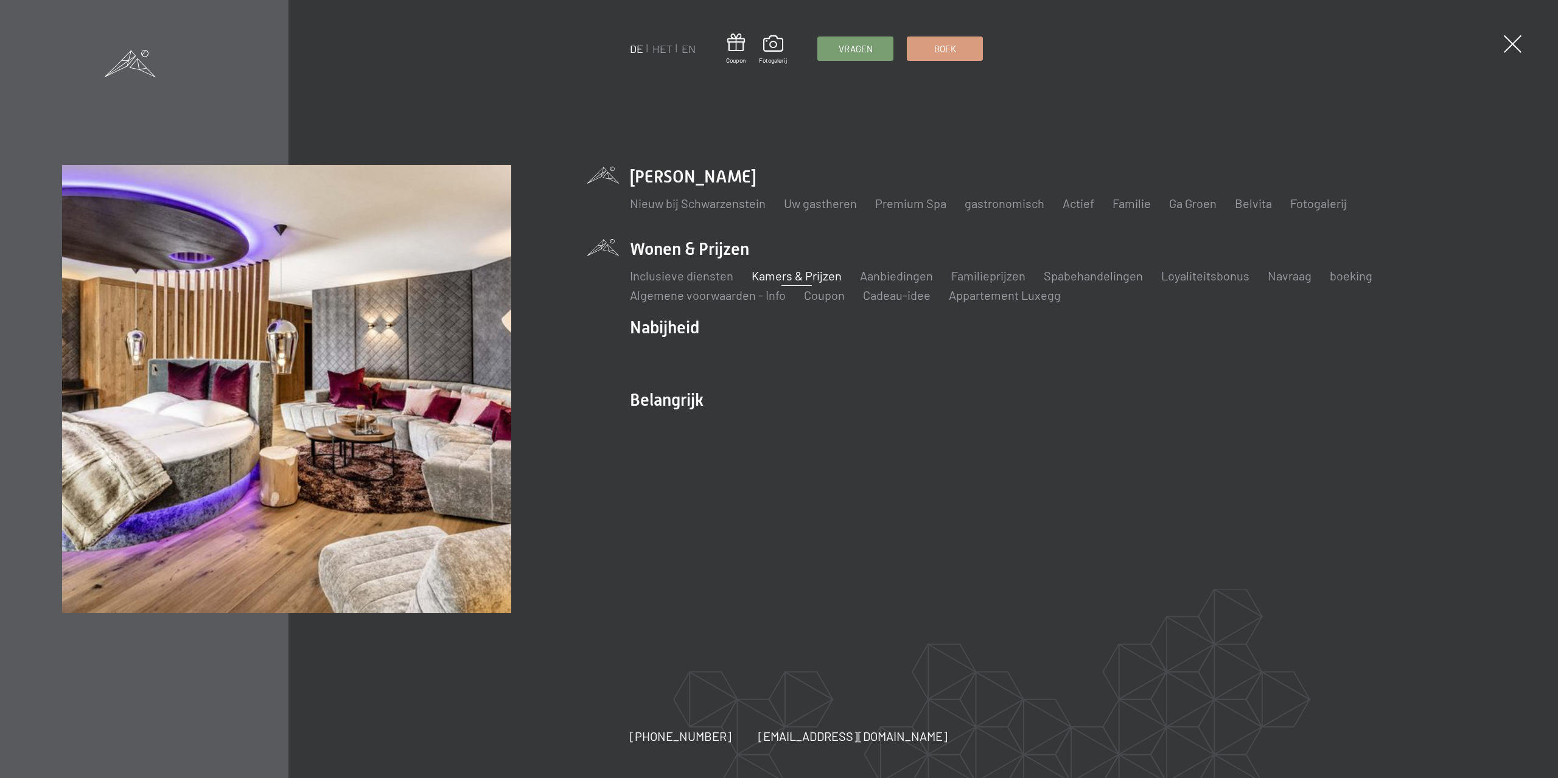 This screenshot has width=1558, height=778. Describe the element at coordinates (688, 49) in the screenshot. I see `font: EN` at that location.